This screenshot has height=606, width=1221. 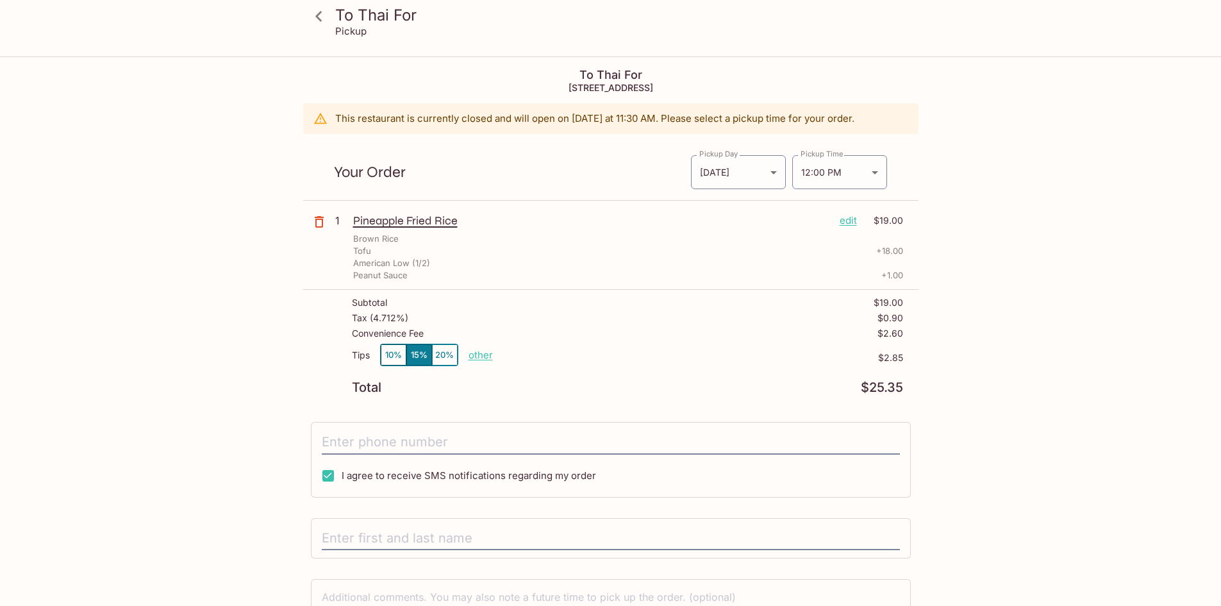 I want to click on p: Subtotal, so click(x=369, y=303).